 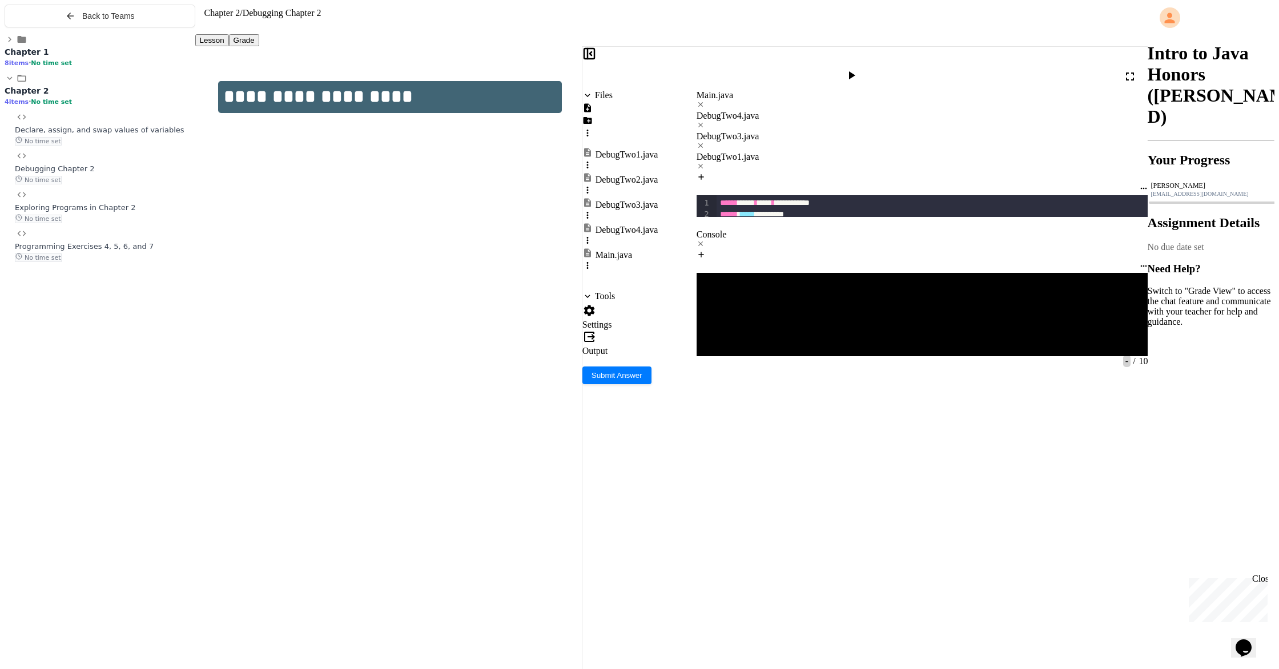 What do you see at coordinates (212, 40) in the screenshot?
I see `button: Lesson` at bounding box center [212, 40].